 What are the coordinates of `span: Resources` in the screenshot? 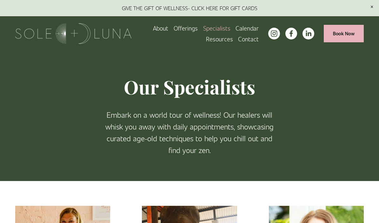 It's located at (220, 39).